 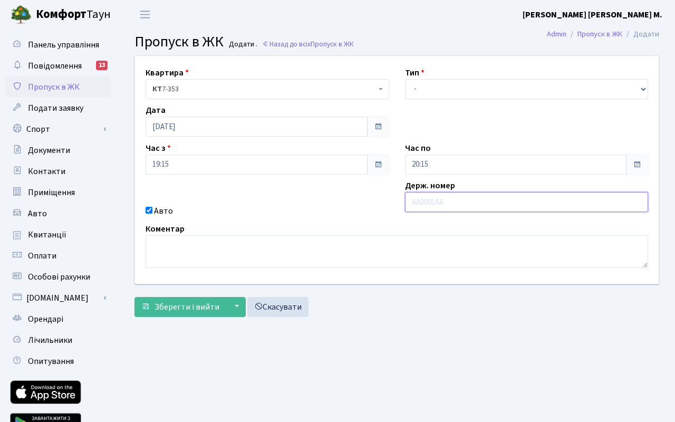 I want to click on a: Повідомлення13, so click(x=58, y=66).